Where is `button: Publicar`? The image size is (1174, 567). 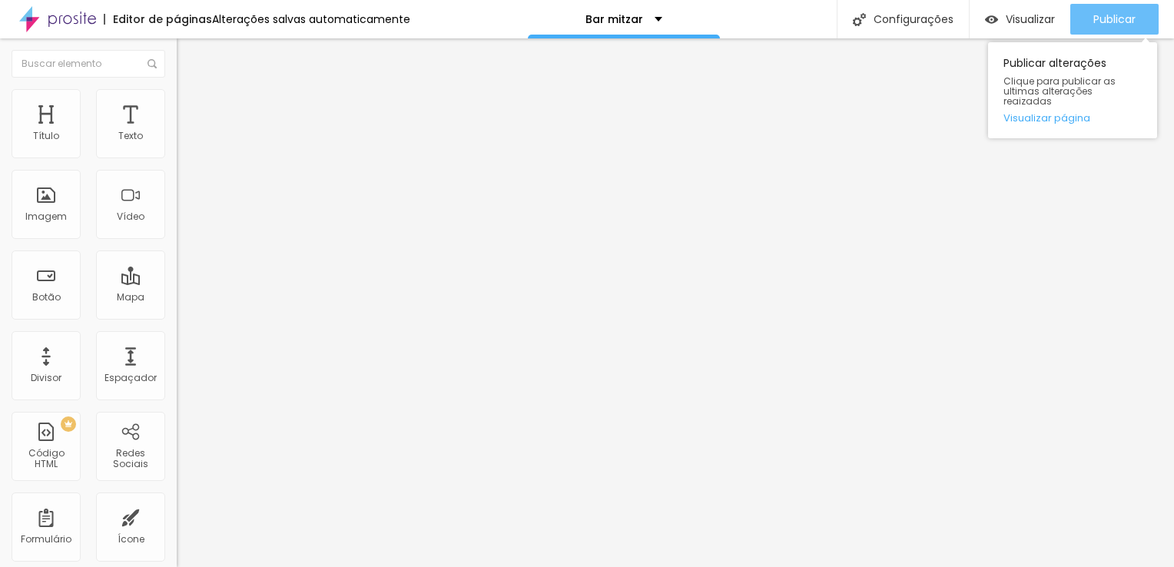 button: Publicar is located at coordinates (1114, 19).